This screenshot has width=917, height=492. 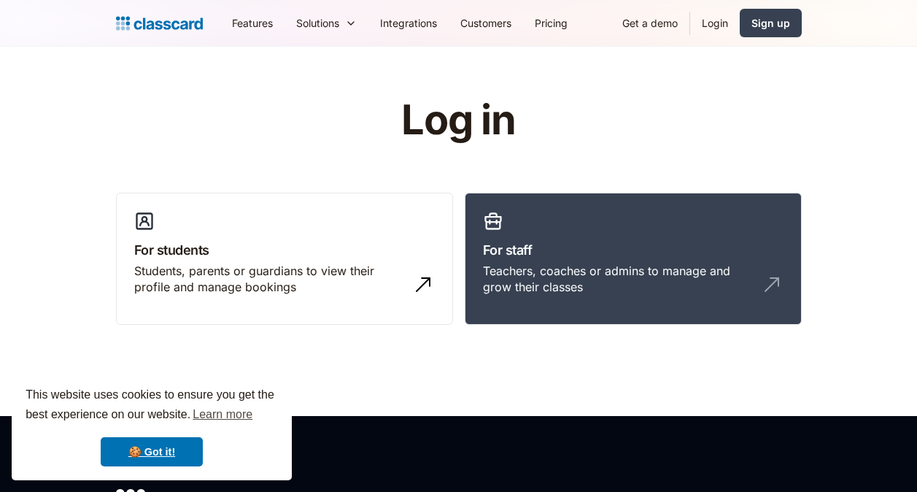 I want to click on span: This website uses cookies to ensure you get the best experience on our website., so click(x=152, y=406).